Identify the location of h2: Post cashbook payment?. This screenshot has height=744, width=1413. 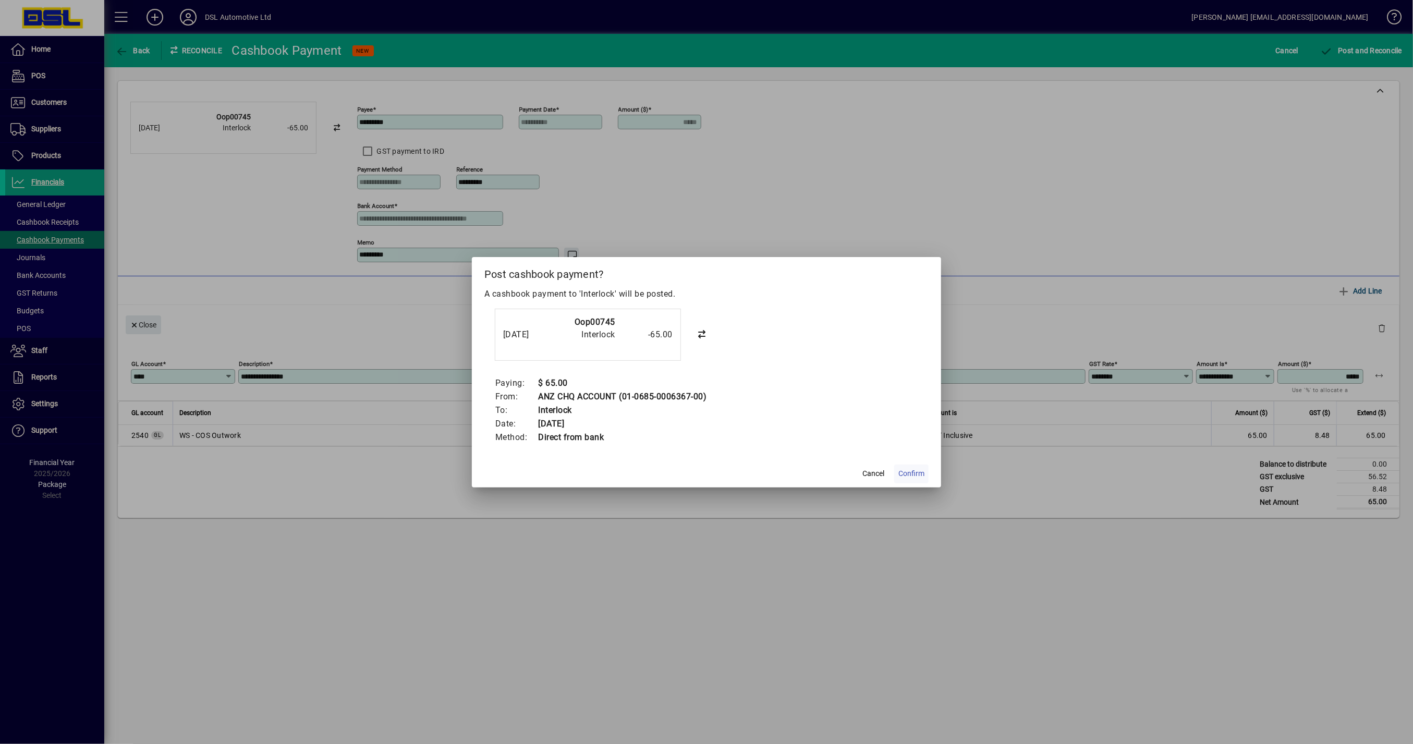
(706, 272).